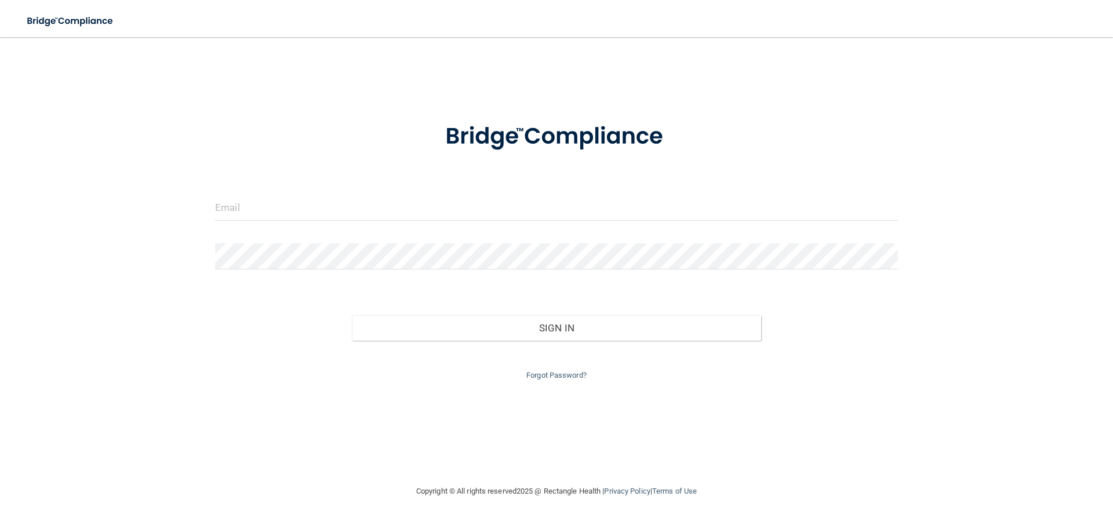 This screenshot has height=522, width=1113. Describe the element at coordinates (557, 492) in the screenshot. I see `div: Copyright © All rights reserved 2025 @ Rectangle Health | |` at that location.